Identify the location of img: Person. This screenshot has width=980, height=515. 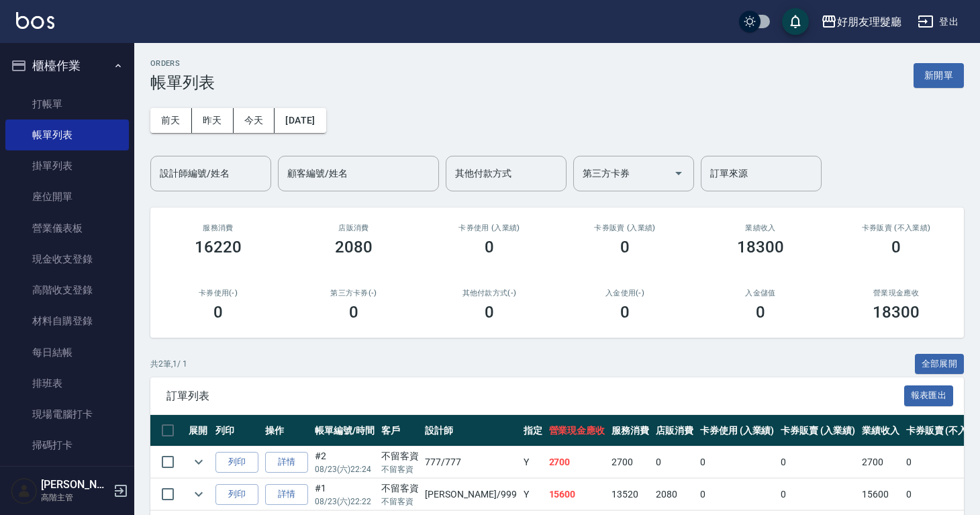
(24, 491).